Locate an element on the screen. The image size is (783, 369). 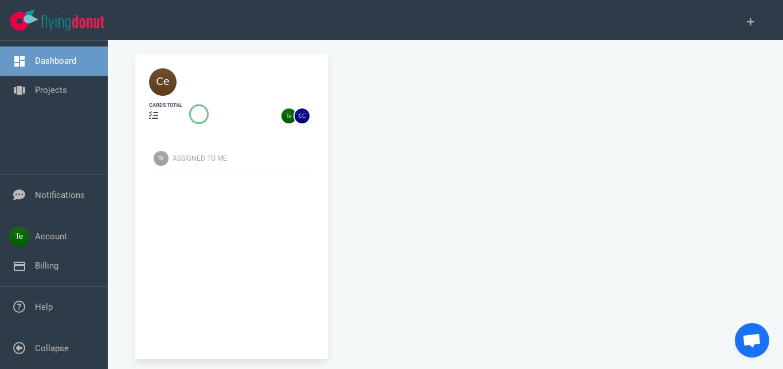
a: Dashboard is located at coordinates (56, 61).